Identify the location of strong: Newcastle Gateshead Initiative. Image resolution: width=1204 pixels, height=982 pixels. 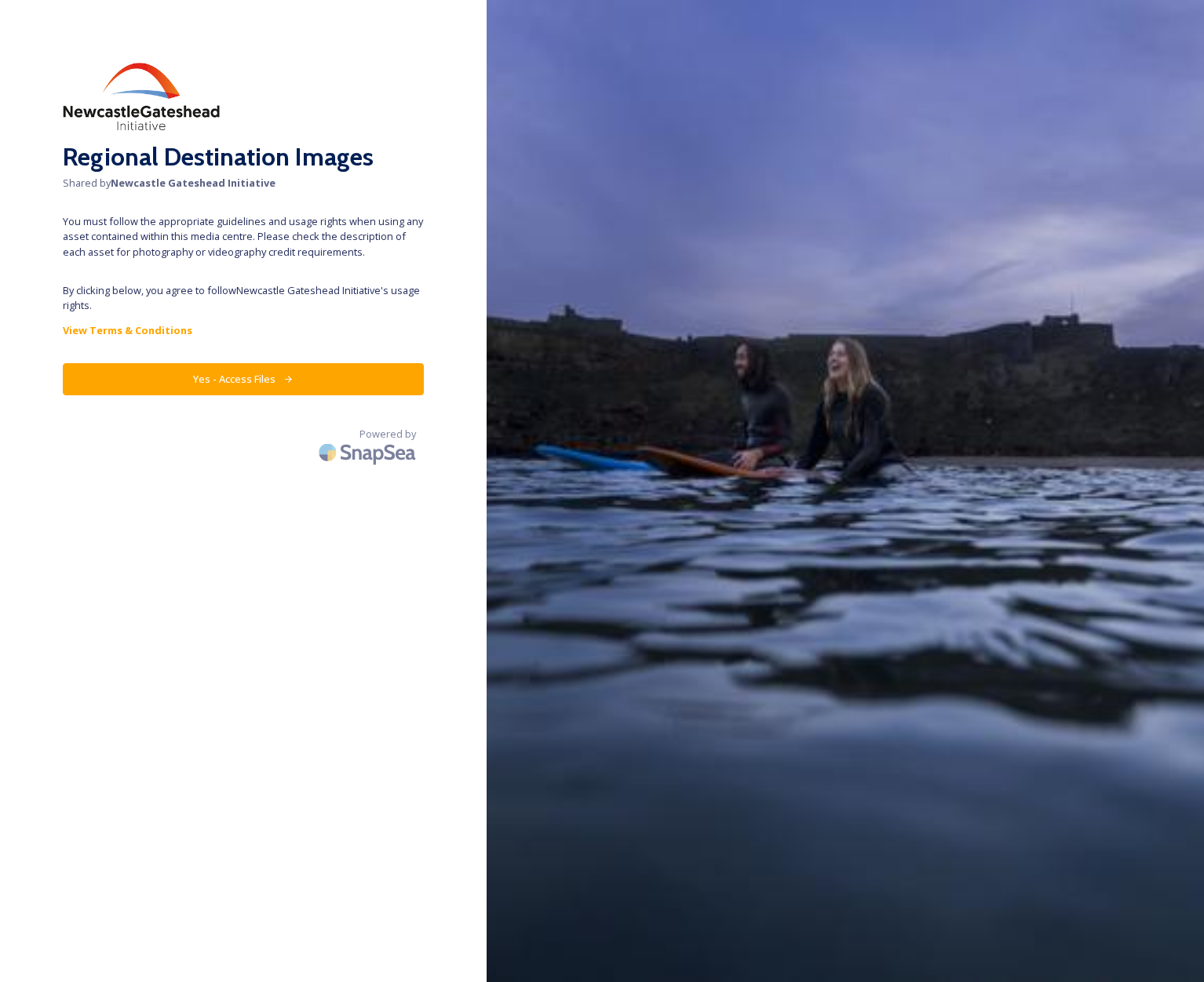
(193, 183).